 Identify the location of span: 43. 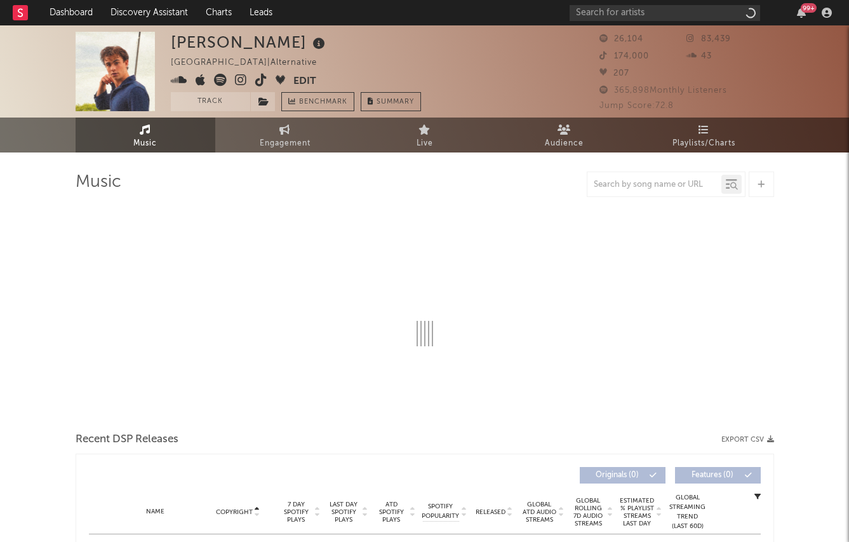
(700, 56).